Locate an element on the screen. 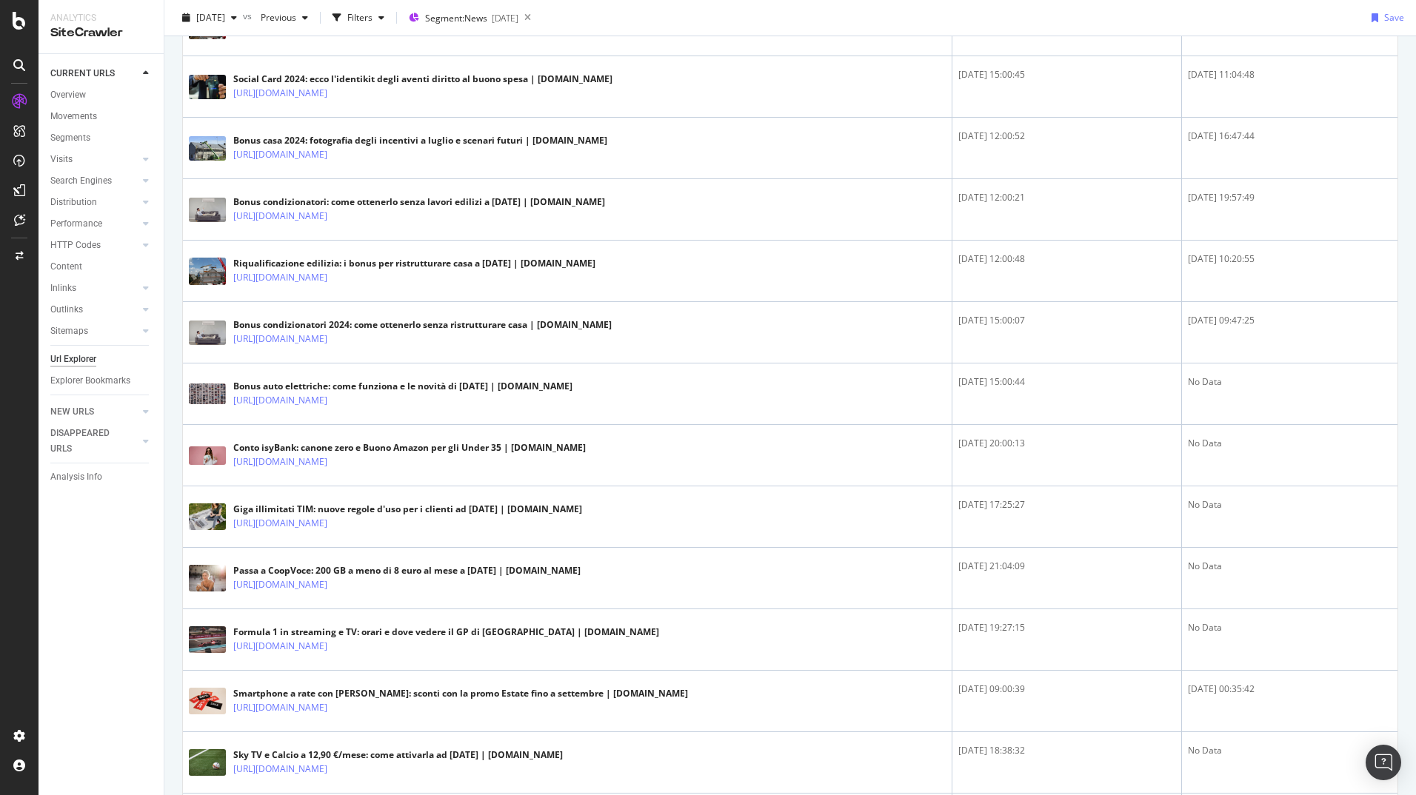 This screenshot has height=795, width=1416. div: Inlinks is located at coordinates (63, 288).